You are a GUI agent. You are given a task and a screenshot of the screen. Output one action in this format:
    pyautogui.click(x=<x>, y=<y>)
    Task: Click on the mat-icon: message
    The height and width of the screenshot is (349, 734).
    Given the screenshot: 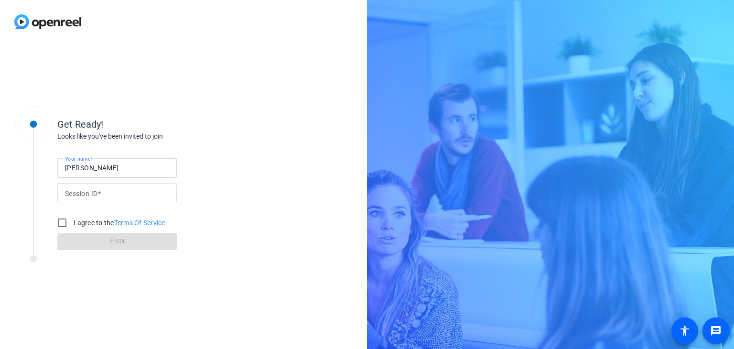 What is the action you would take?
    pyautogui.click(x=716, y=331)
    